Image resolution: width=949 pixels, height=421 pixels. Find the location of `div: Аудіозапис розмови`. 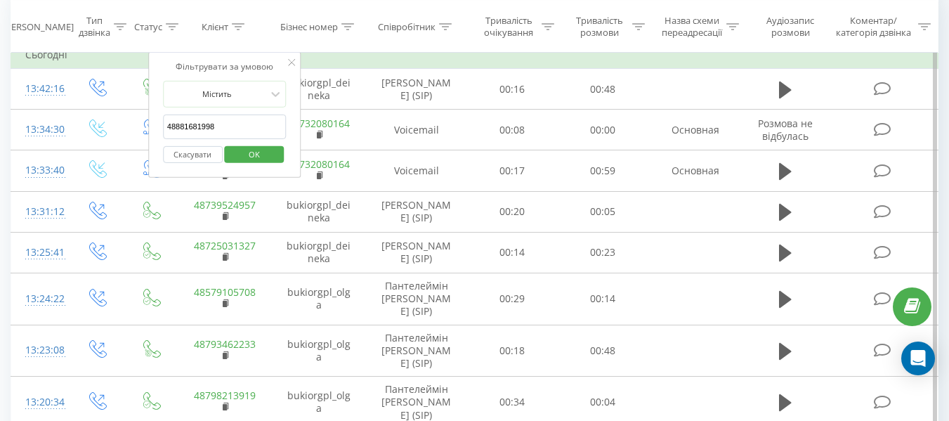

div: Аудіозапис розмови is located at coordinates (791, 27).